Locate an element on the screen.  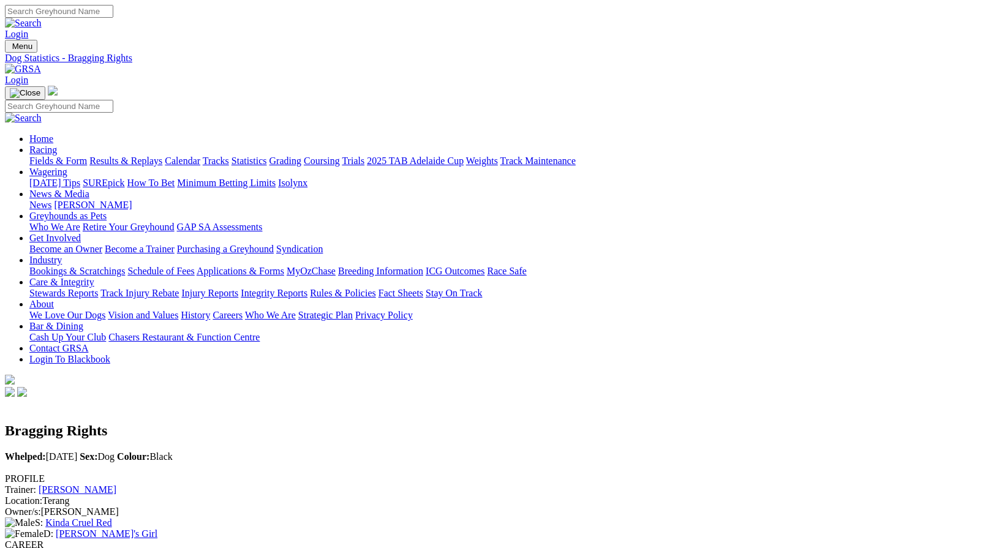
a: Grading is located at coordinates (285, 161).